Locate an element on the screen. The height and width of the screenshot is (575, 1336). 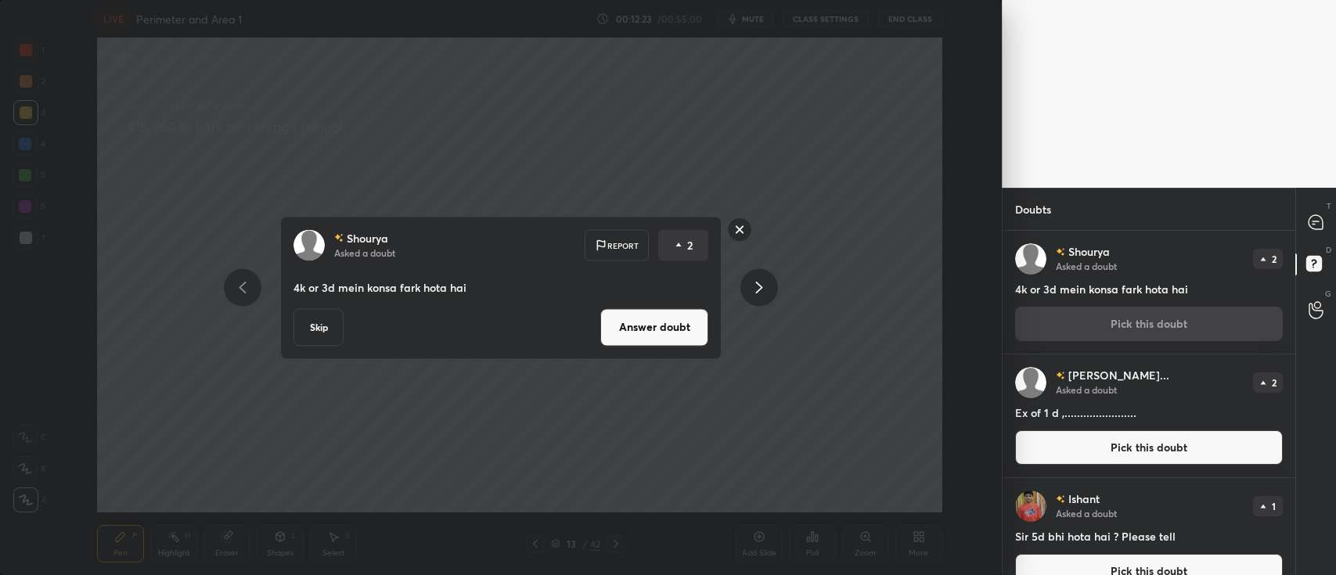
h4: 4k or 3d mein konsa fark hota hai is located at coordinates (1149, 289).